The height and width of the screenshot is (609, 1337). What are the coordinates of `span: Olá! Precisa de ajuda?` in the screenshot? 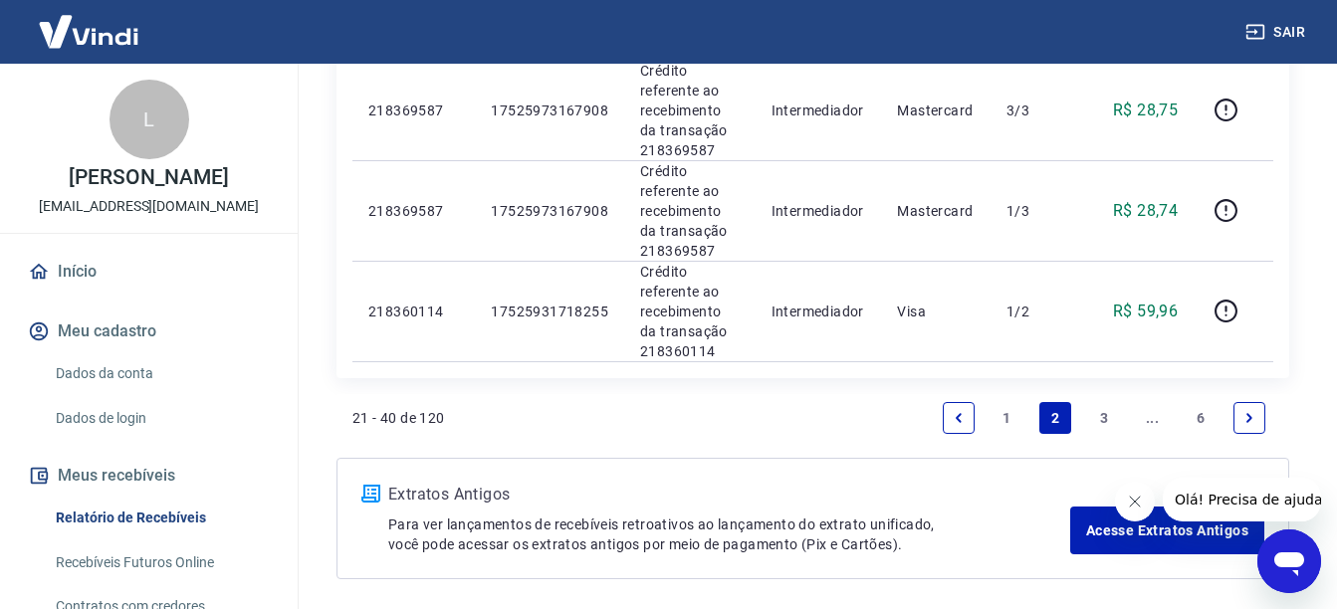 It's located at (90, 22).